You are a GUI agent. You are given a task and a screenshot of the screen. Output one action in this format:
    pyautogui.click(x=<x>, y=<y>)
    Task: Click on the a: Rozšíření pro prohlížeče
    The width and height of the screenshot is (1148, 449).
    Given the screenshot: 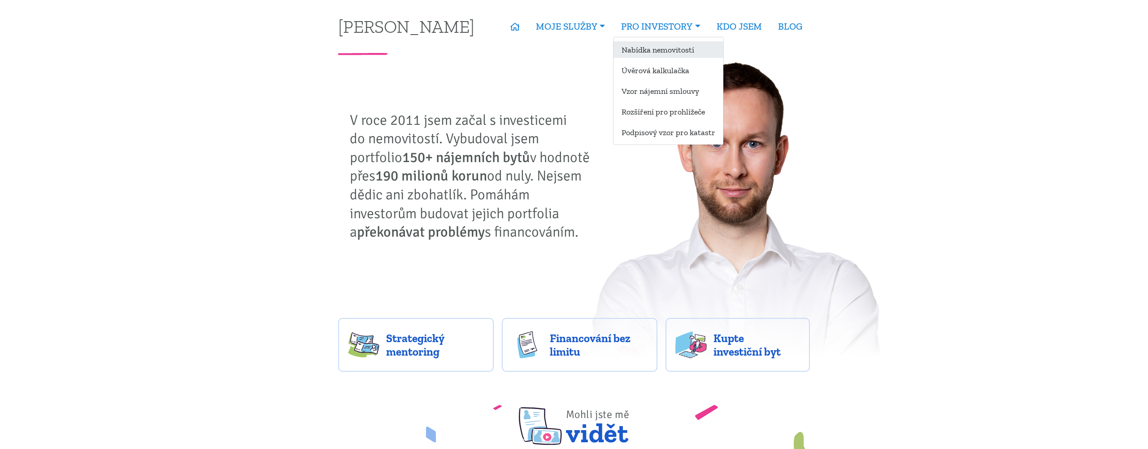 What is the action you would take?
    pyautogui.click(x=668, y=111)
    